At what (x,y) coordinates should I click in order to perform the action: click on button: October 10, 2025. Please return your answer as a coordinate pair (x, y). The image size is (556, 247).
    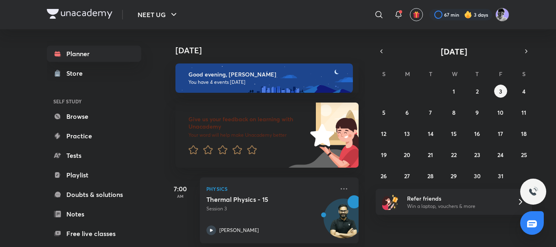
    Looking at the image, I should click on (500, 112).